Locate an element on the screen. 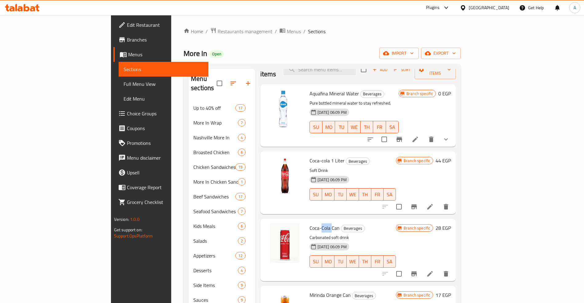 The width and height of the screenshot is (584, 303). button: Add section is located at coordinates (248, 83).